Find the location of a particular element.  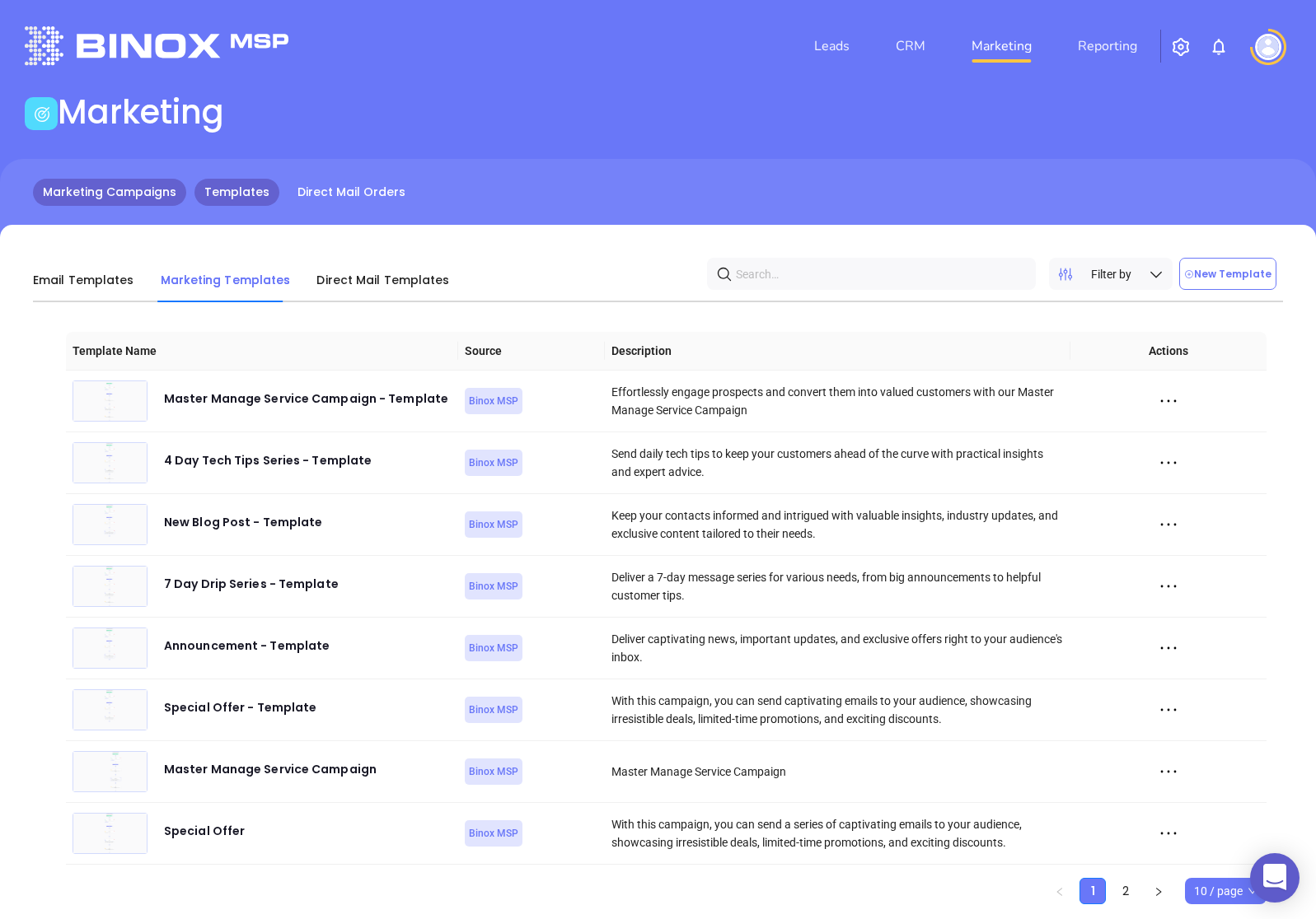

th: Source is located at coordinates (532, 350).